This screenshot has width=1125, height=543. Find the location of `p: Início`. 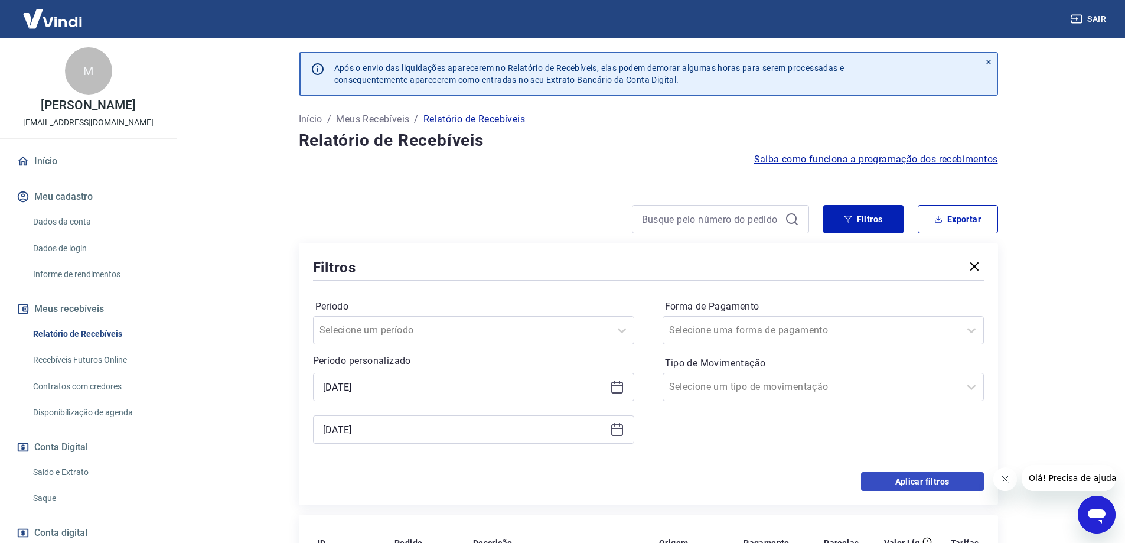

p: Início is located at coordinates (311, 119).